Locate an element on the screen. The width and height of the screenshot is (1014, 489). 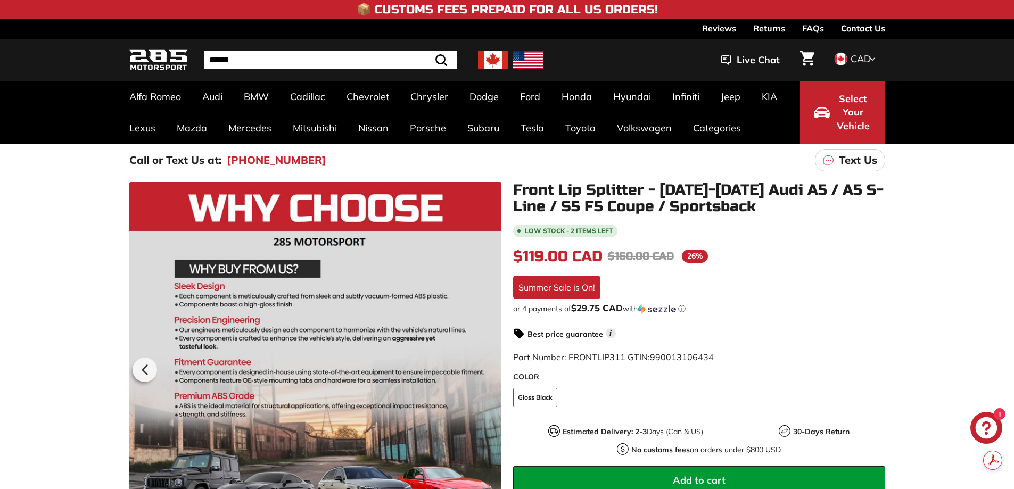
a: Tesla is located at coordinates (533, 128).